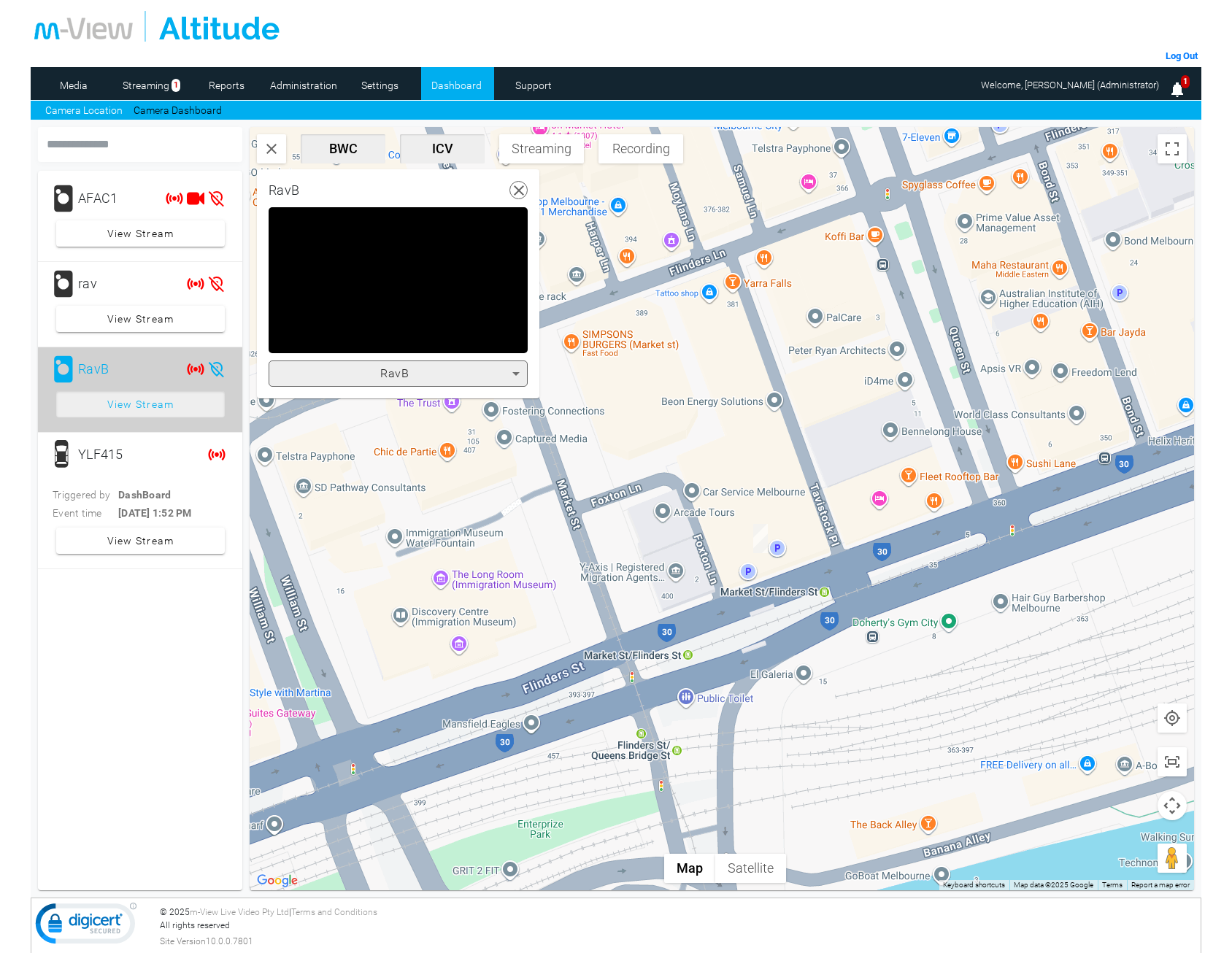 The image size is (1232, 953). What do you see at coordinates (145, 495) in the screenshot?
I see `b: DashBoard` at bounding box center [145, 495].